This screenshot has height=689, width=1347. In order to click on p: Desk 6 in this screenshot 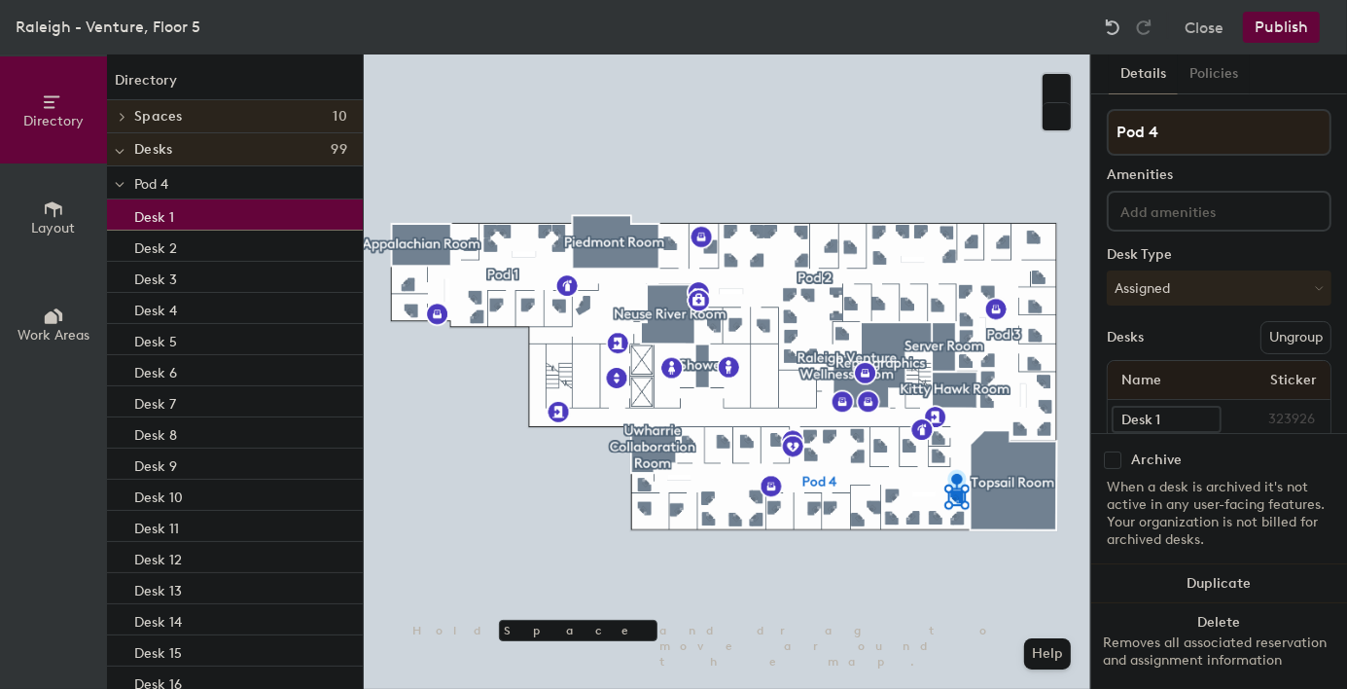, I will do `click(156, 370)`.